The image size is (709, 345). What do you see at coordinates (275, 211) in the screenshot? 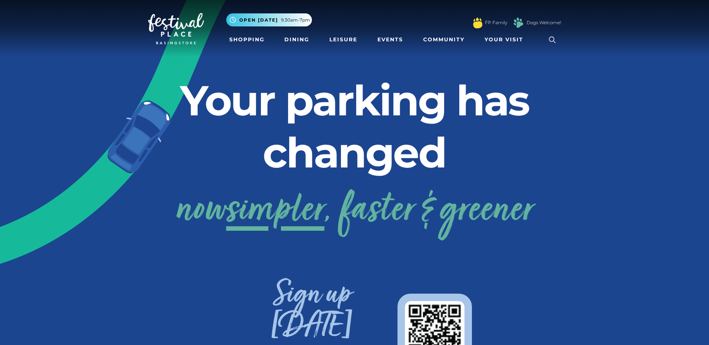
I see `span: simpler` at bounding box center [275, 211].